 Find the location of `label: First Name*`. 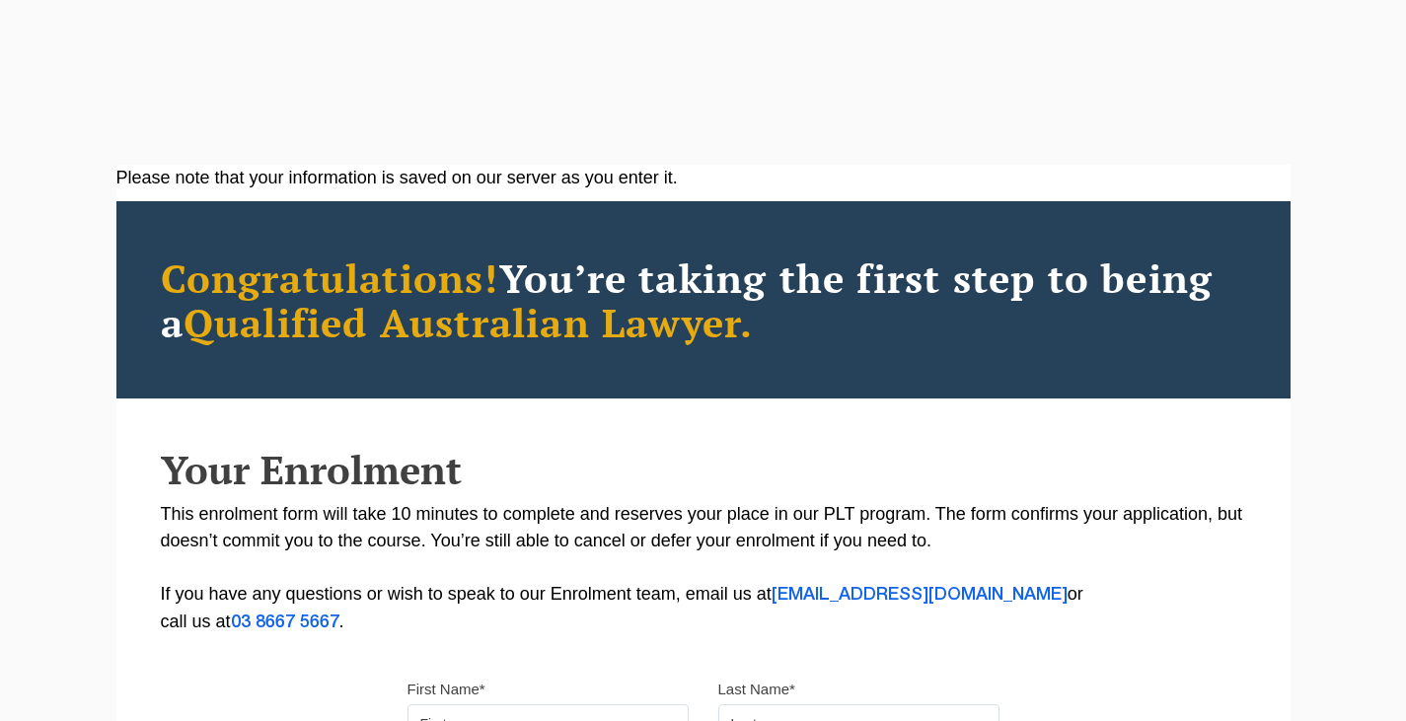

label: First Name* is located at coordinates (446, 690).